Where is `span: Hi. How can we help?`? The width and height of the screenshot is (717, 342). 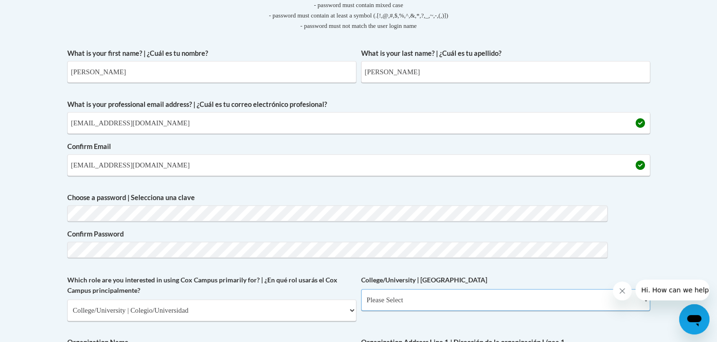 span: Hi. How can we help? is located at coordinates (41, 10).